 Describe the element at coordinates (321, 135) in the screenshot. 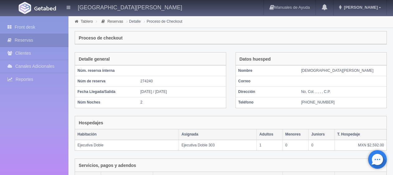

I see `th: Juniors` at that location.